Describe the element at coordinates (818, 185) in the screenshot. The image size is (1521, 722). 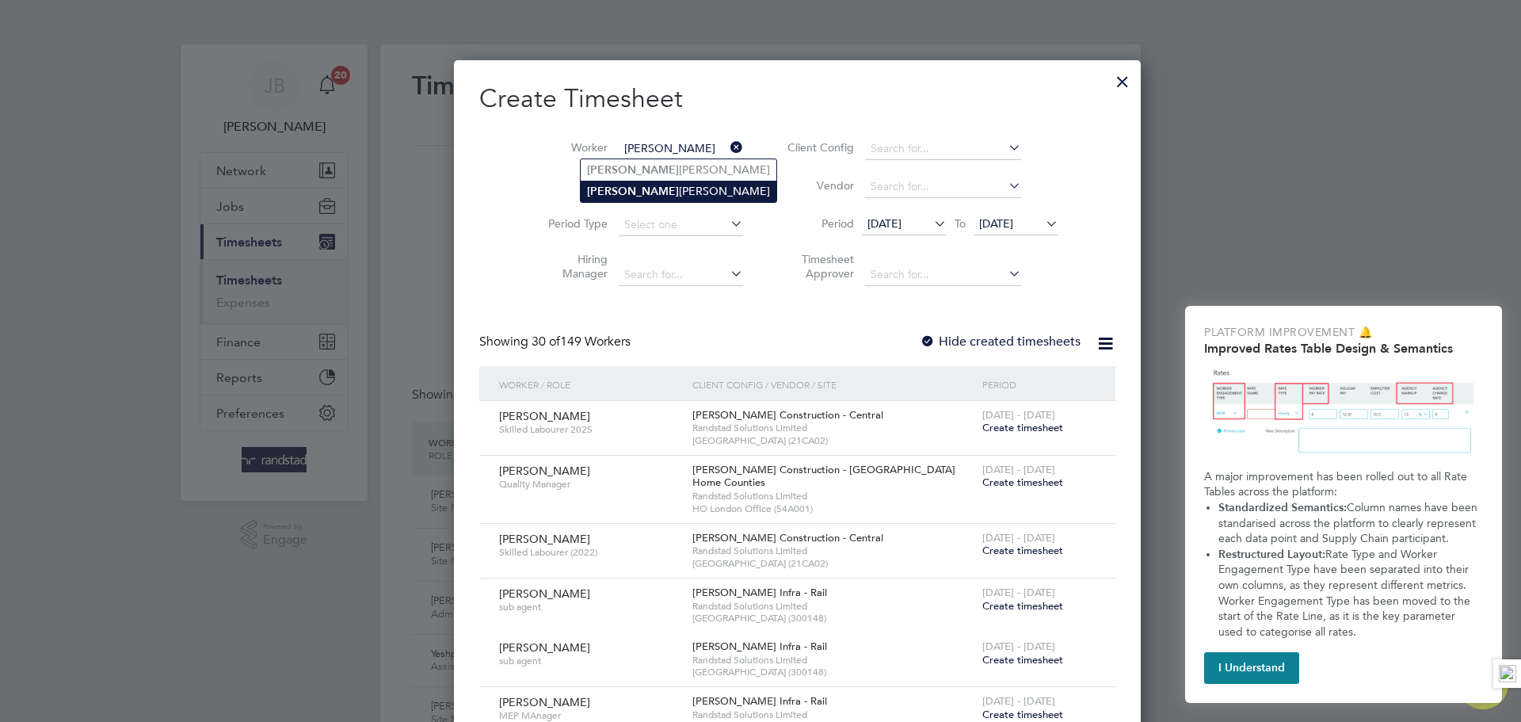
I see `label: Vendor` at that location.